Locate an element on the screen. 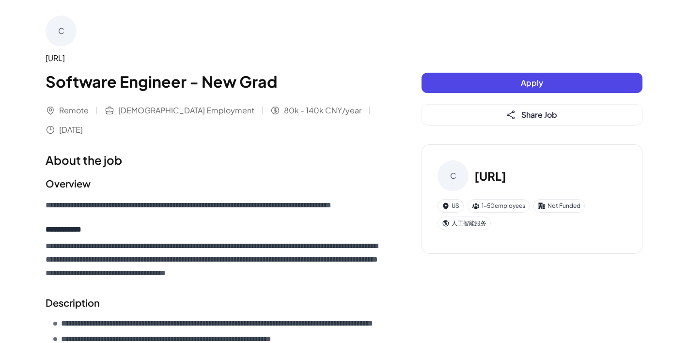  h2: Overview is located at coordinates (214, 184).